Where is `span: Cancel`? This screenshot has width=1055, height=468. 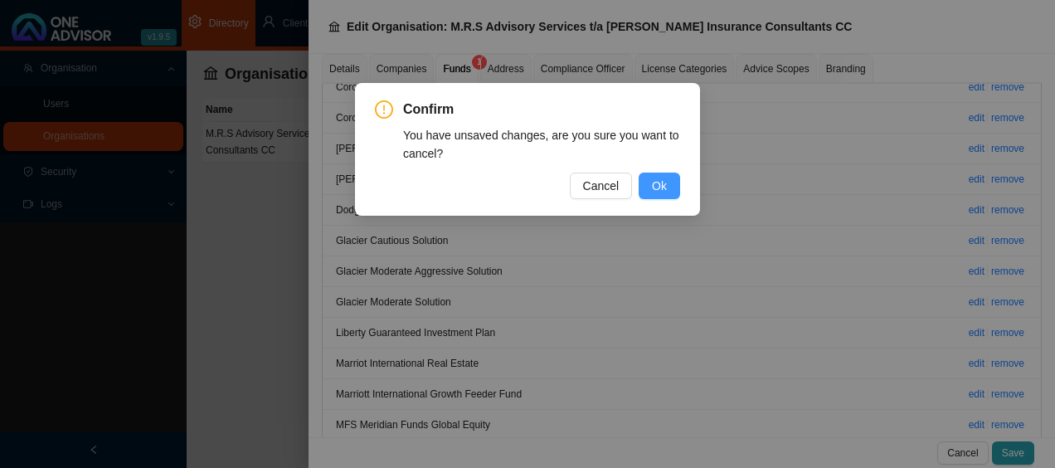
span: Cancel is located at coordinates (602, 186).